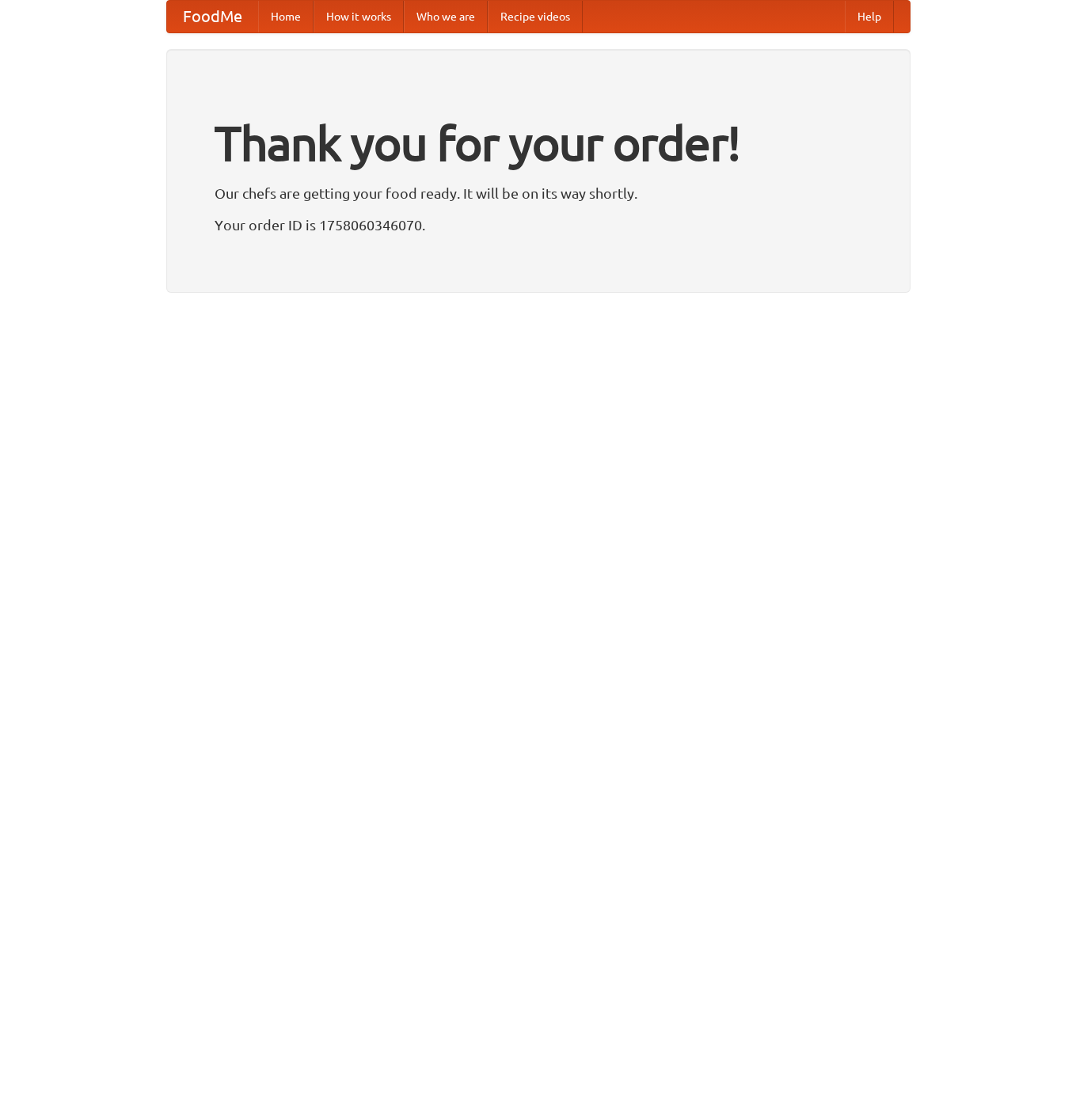 The image size is (1076, 1120). I want to click on a: Help, so click(869, 17).